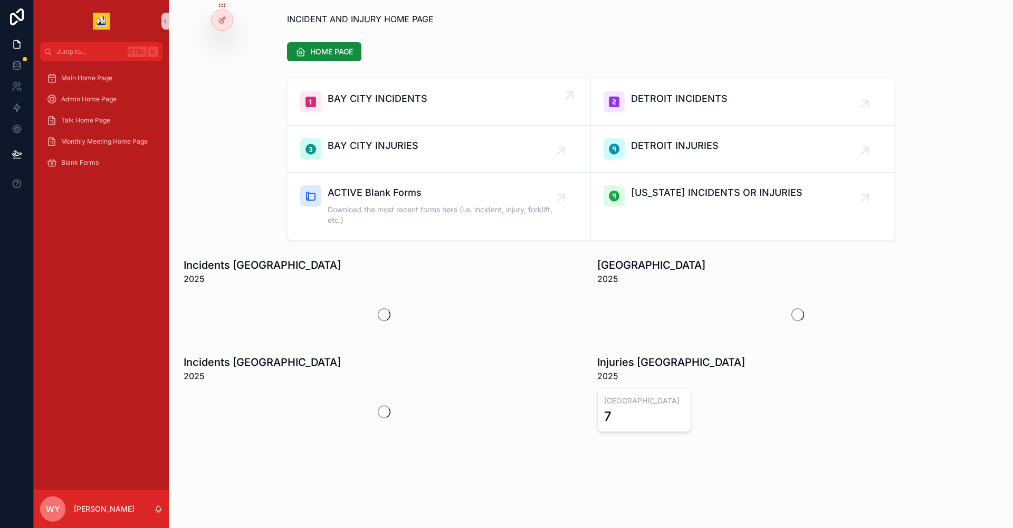  What do you see at coordinates (80, 162) in the screenshot?
I see `span: Blank Forms` at bounding box center [80, 162].